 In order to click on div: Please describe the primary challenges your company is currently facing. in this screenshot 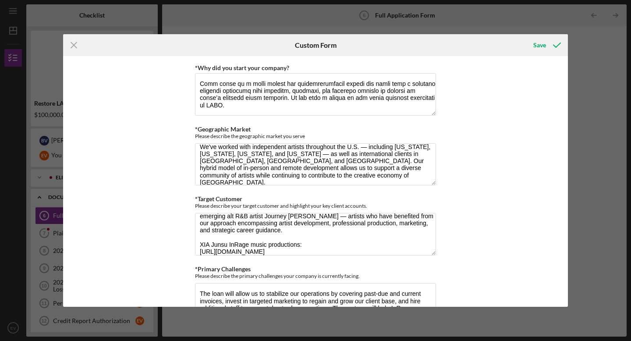, I will do `click(316, 276)`.